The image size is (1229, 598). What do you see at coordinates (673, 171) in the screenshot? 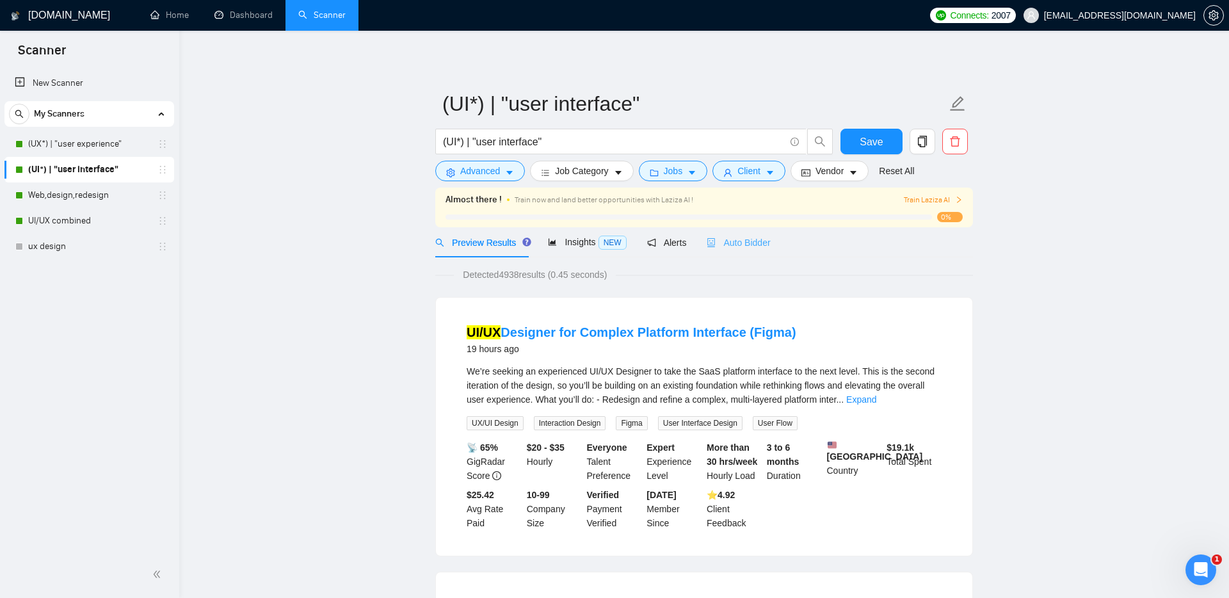
I see `button: folderJobscaret-down` at bounding box center [673, 171].